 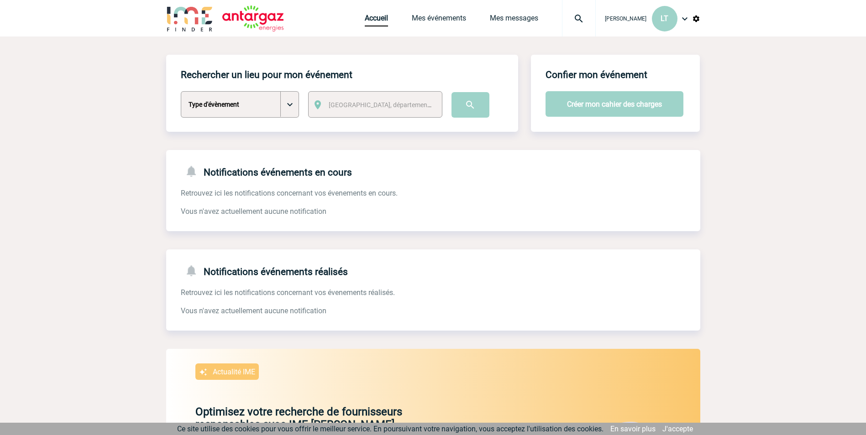 I want to click on h4: Notifications événements en cours, so click(x=266, y=171).